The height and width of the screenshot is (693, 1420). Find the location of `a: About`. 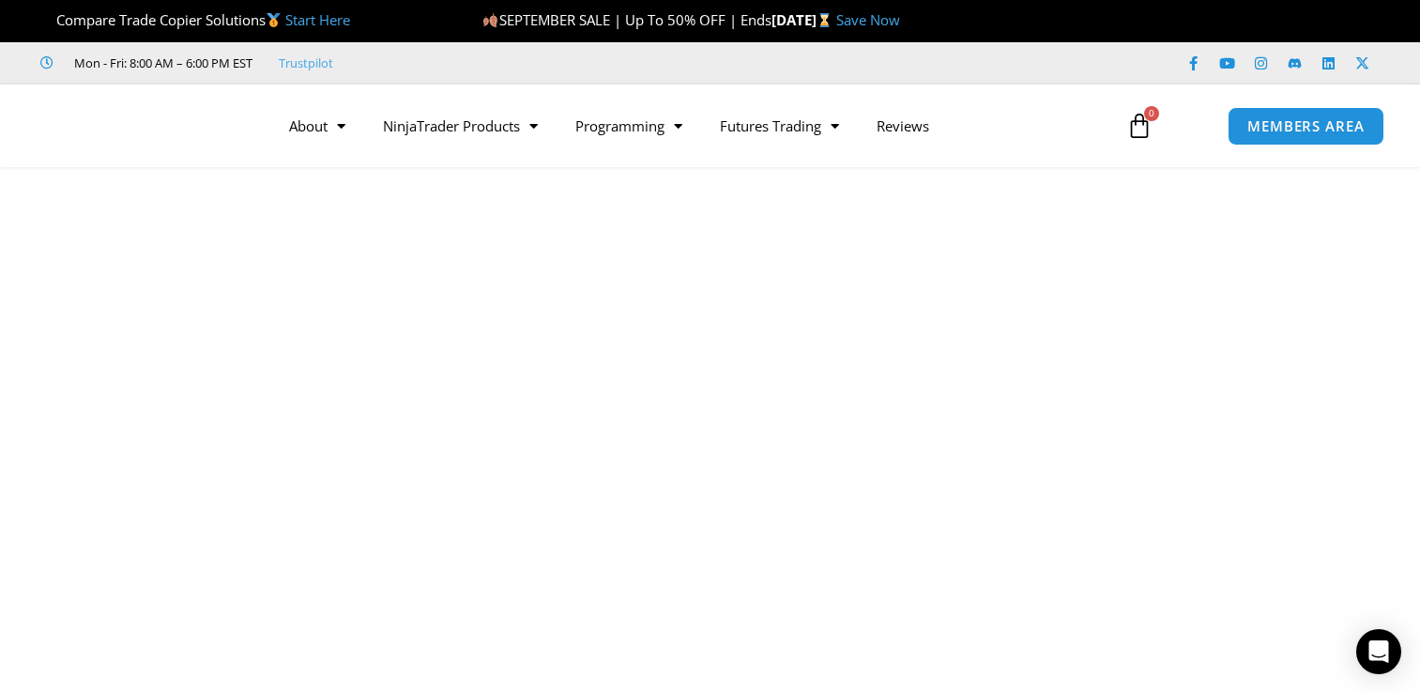

a: About is located at coordinates (317, 126).